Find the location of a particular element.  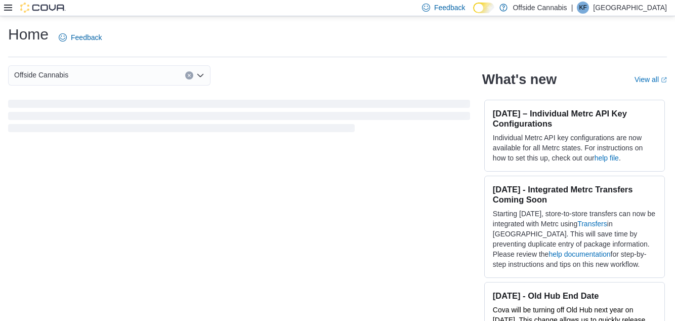

h1: Home is located at coordinates (28, 34).